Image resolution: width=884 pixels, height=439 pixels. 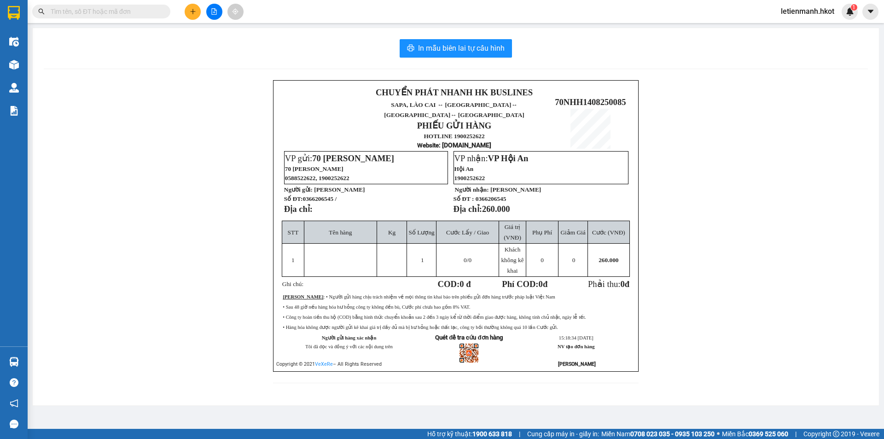 I want to click on strong: Phí COD: đ, so click(x=524, y=283).